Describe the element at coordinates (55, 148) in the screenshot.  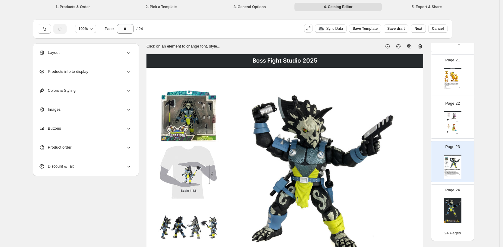
I see `span: Product order` at that location.